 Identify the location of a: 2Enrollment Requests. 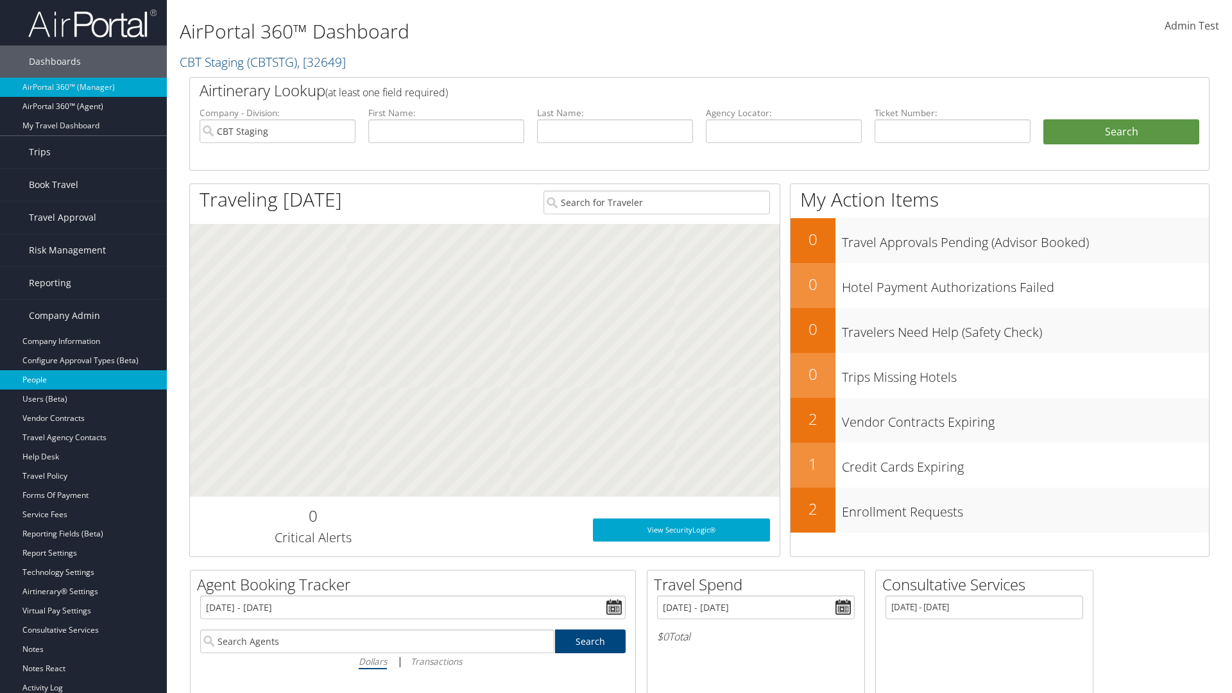
(1000, 510).